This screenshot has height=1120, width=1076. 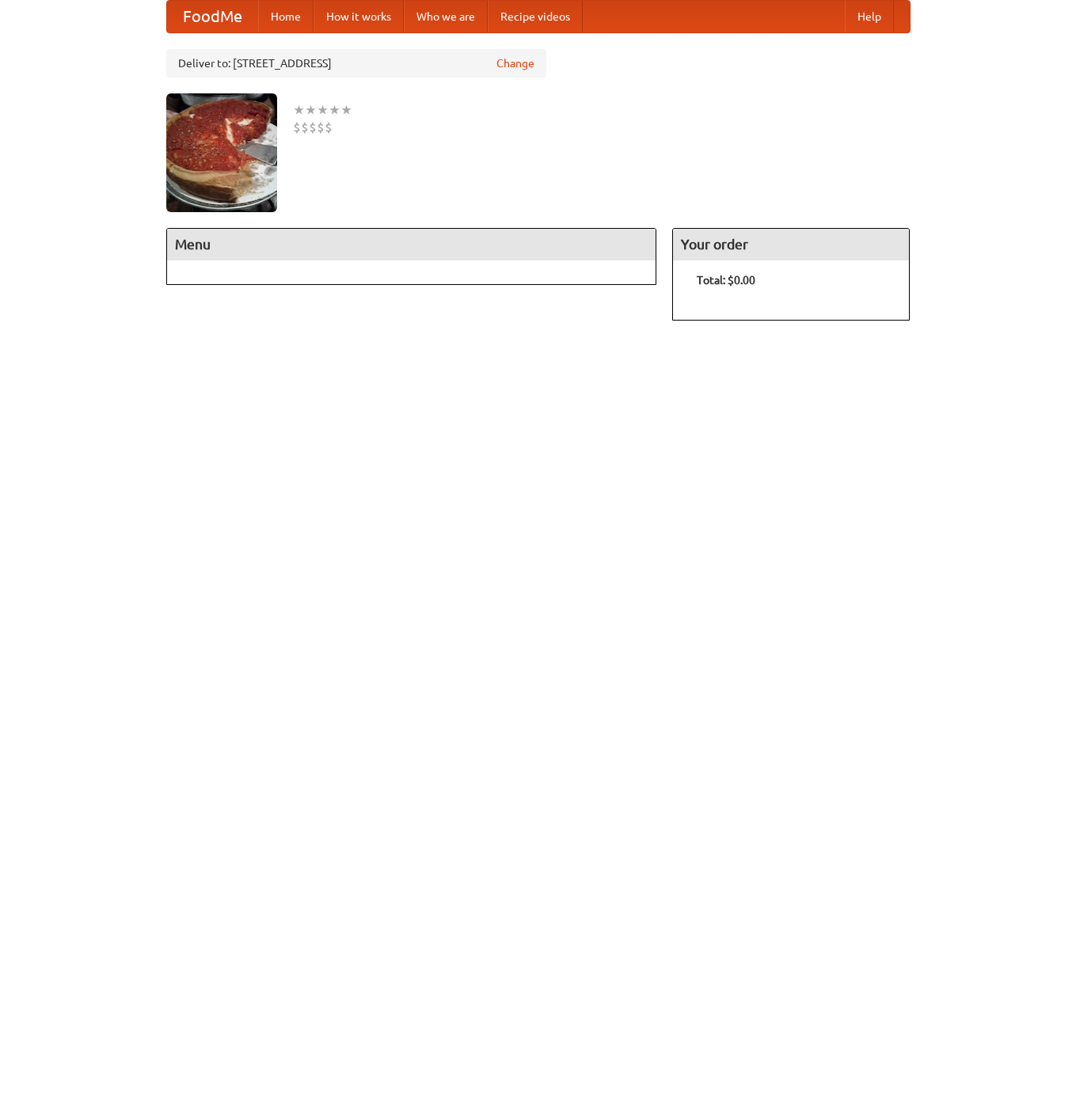 I want to click on h4: Your order, so click(x=791, y=245).